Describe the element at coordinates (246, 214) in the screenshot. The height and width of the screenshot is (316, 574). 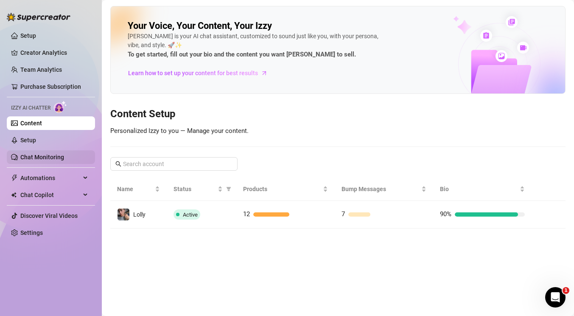
I see `span: 12` at that location.